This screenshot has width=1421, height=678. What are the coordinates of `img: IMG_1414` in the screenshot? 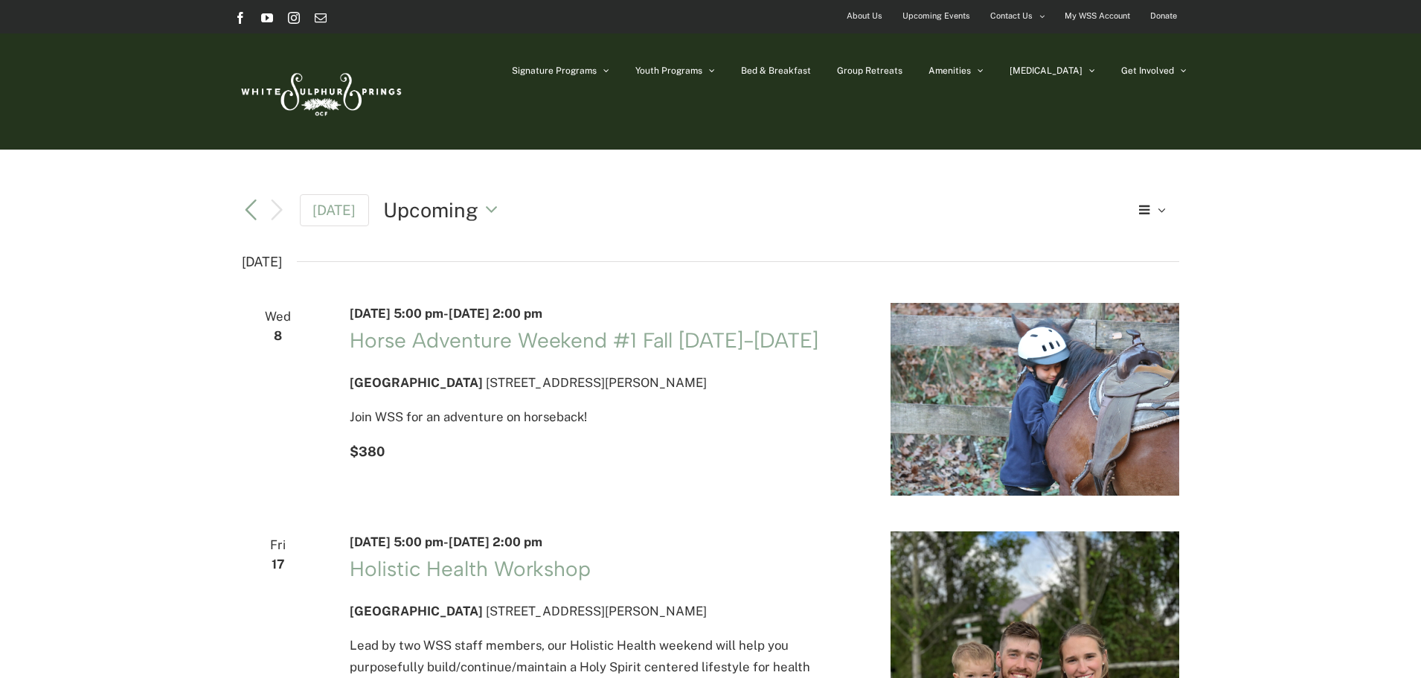 It's located at (1035, 399).